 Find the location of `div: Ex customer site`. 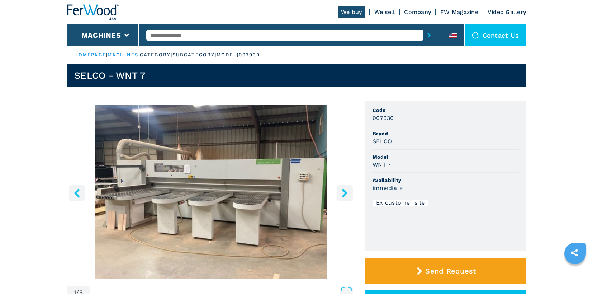

div: Ex customer site is located at coordinates (401, 203).